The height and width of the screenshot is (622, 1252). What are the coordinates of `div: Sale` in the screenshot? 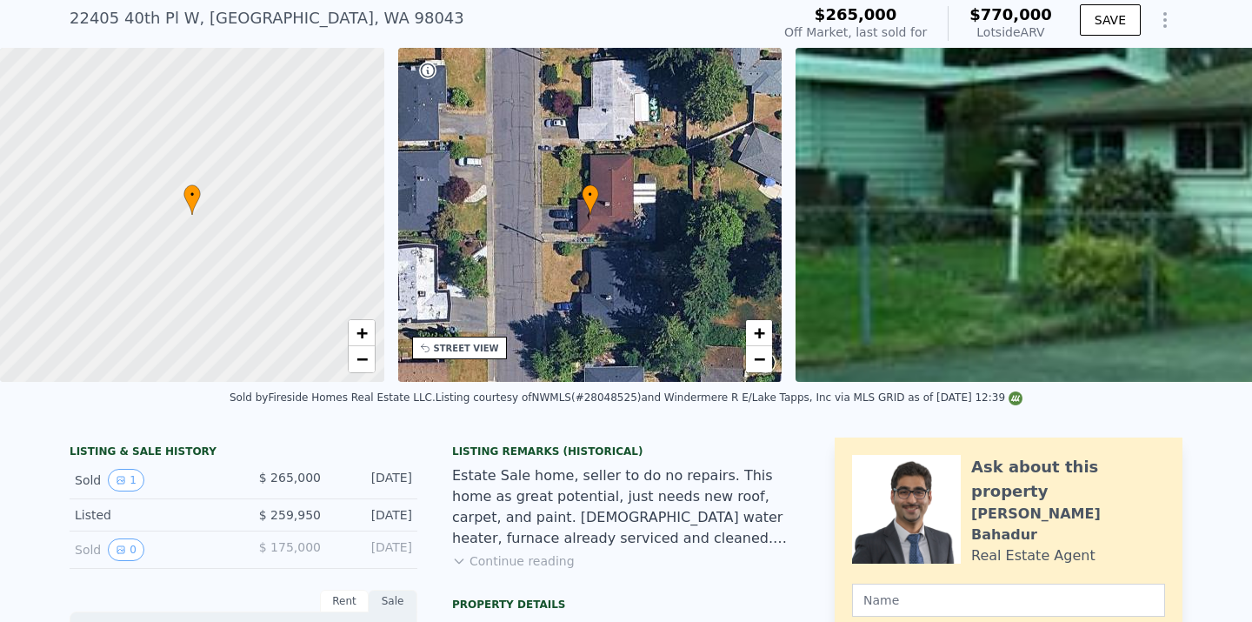 It's located at (393, 601).